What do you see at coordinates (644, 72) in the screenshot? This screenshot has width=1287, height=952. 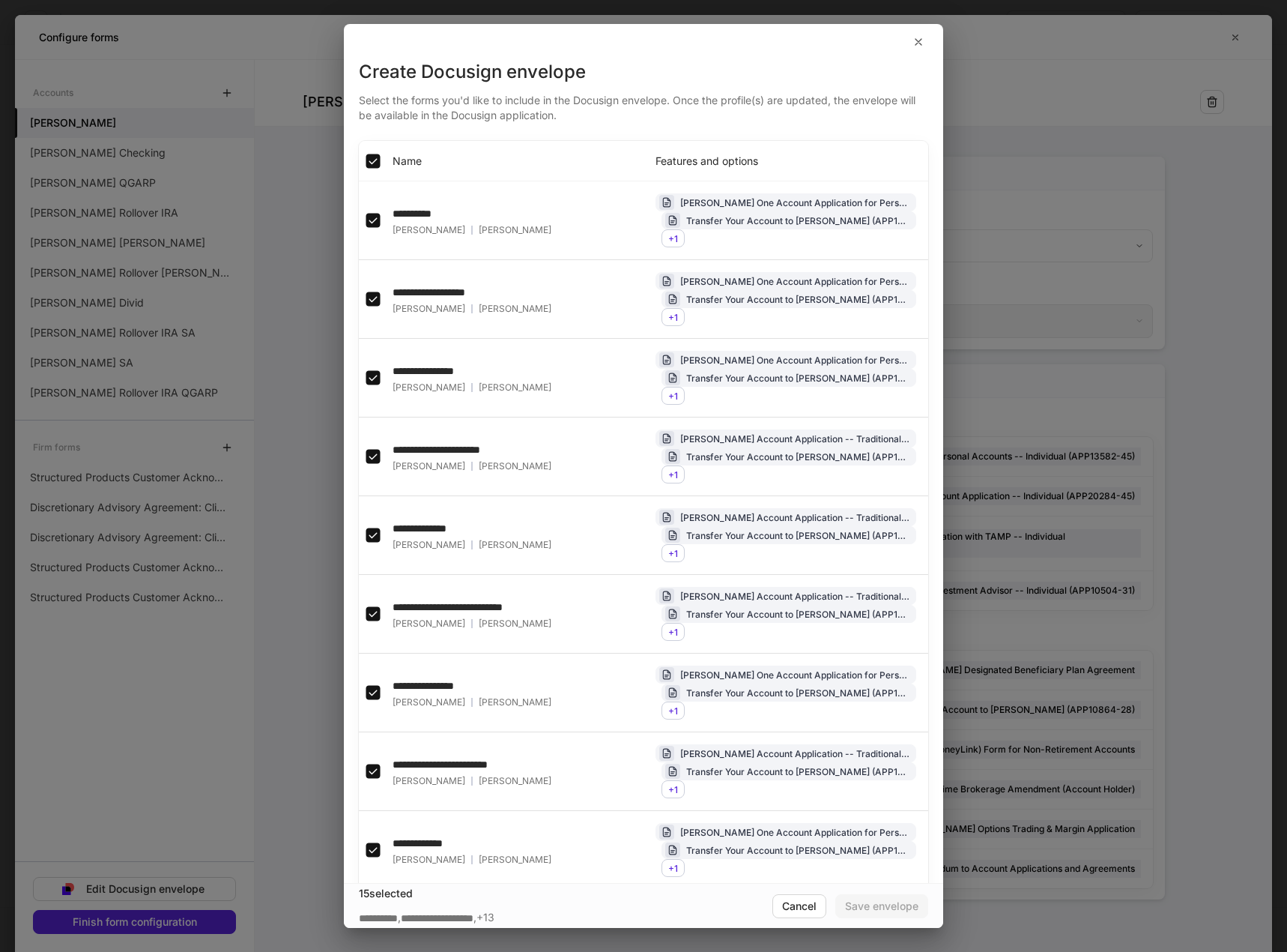 I see `div: Create Docusign envelope` at bounding box center [644, 72].